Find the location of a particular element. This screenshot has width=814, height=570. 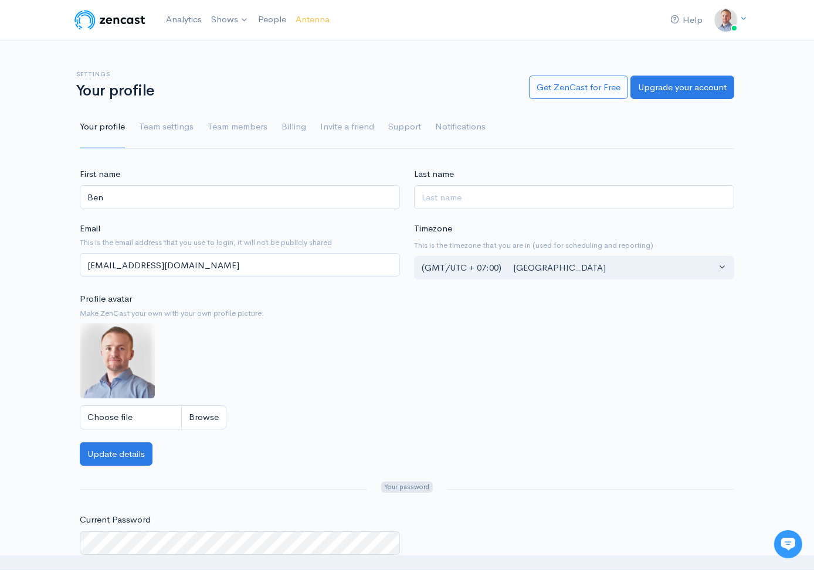

label: First name is located at coordinates (100, 174).